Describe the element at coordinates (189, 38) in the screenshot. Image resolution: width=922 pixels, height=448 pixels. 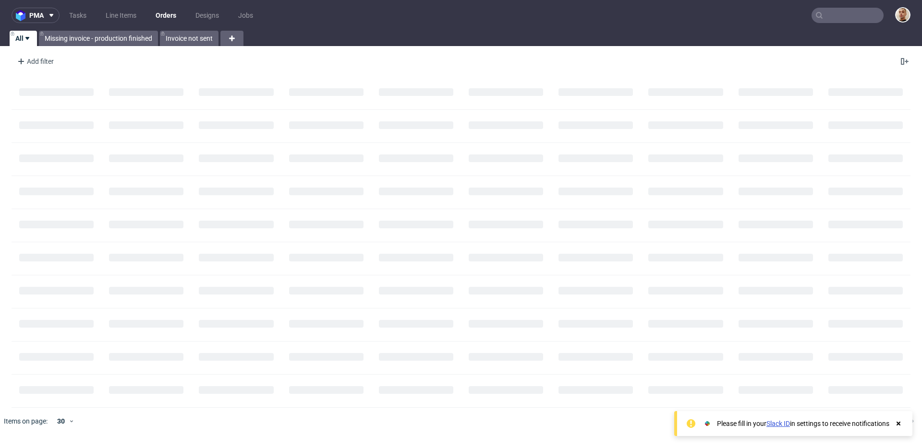
I see `a: Invoice not sent` at that location.